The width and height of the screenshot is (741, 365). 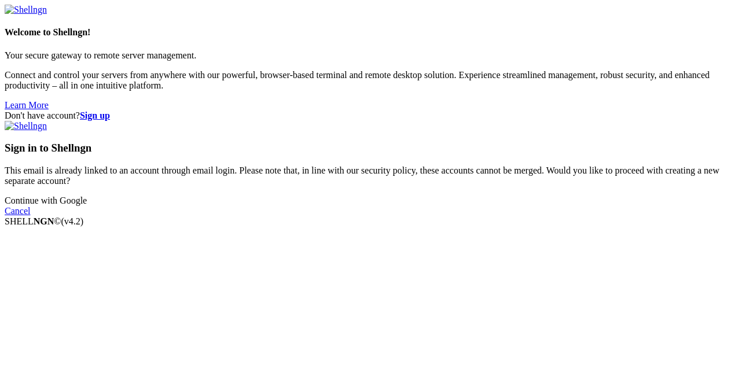 What do you see at coordinates (95, 115) in the screenshot?
I see `strong: Sign up` at bounding box center [95, 115].